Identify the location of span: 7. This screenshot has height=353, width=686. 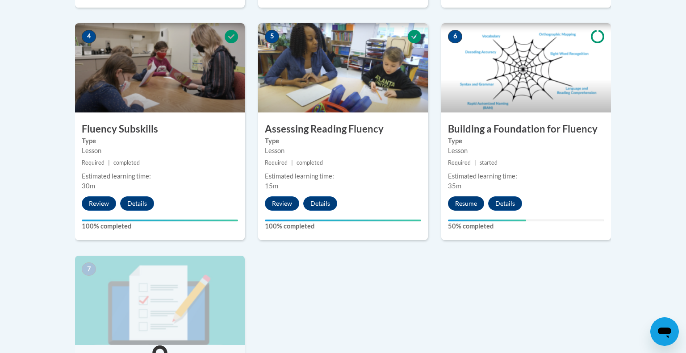
(89, 269).